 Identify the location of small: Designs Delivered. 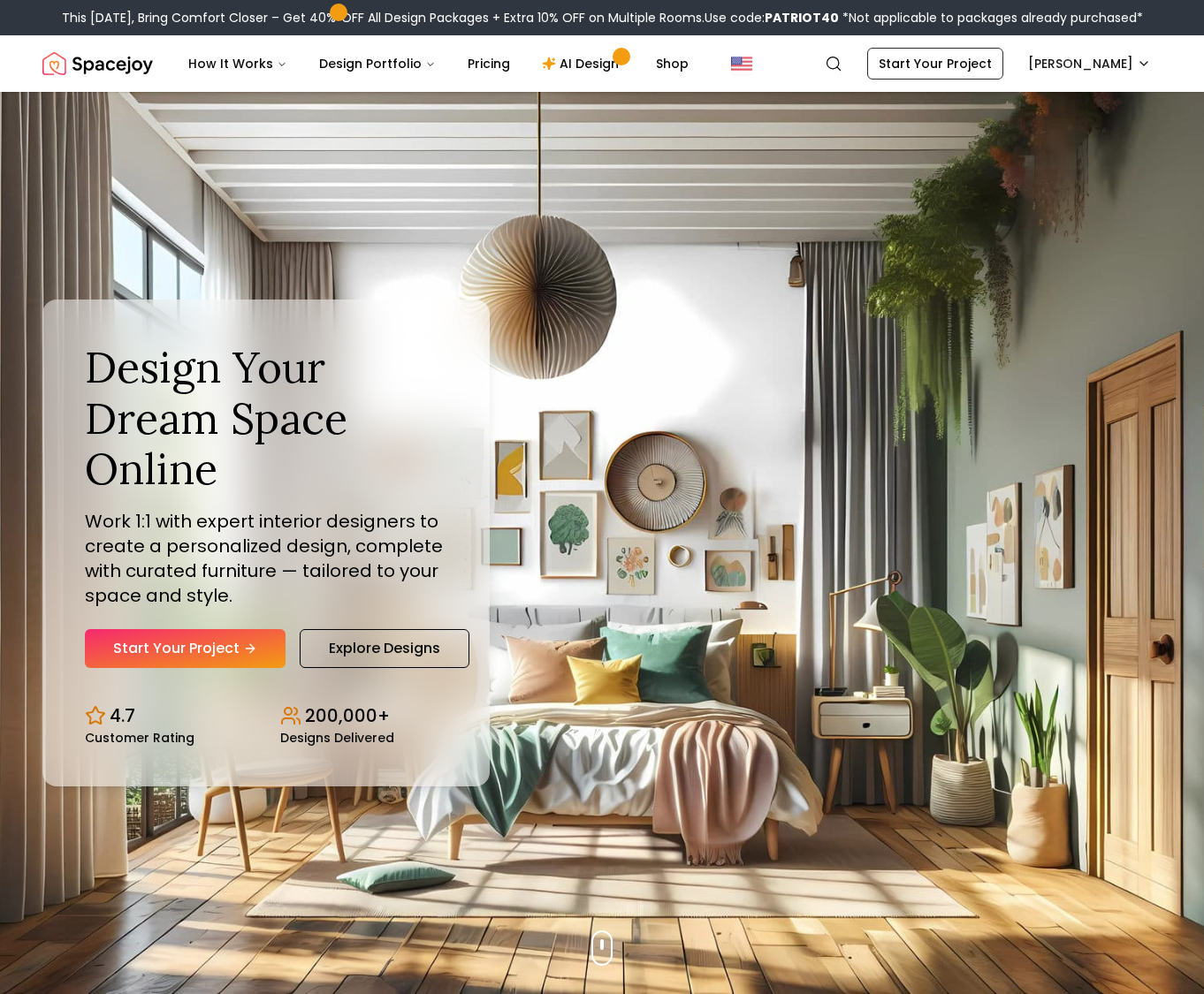
(336, 738).